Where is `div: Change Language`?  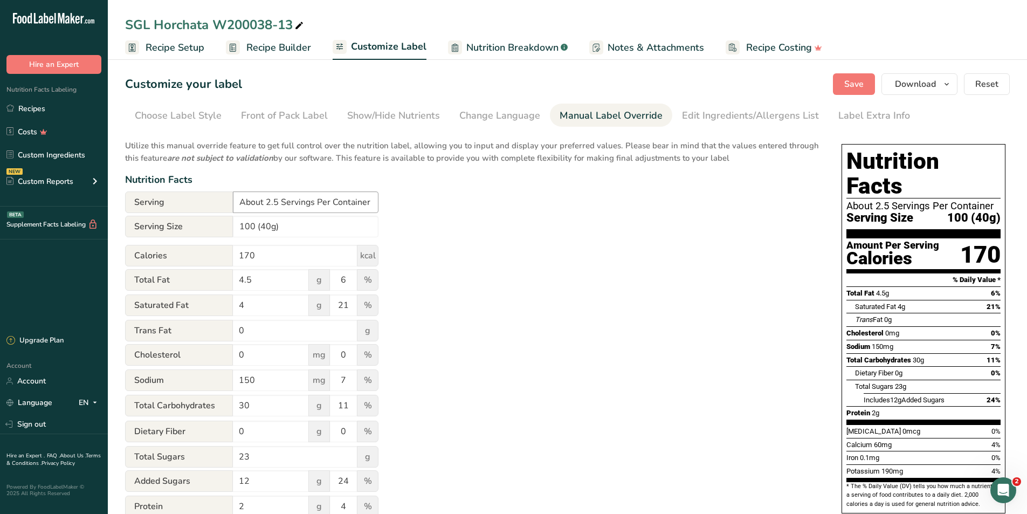
div: Change Language is located at coordinates (500, 115).